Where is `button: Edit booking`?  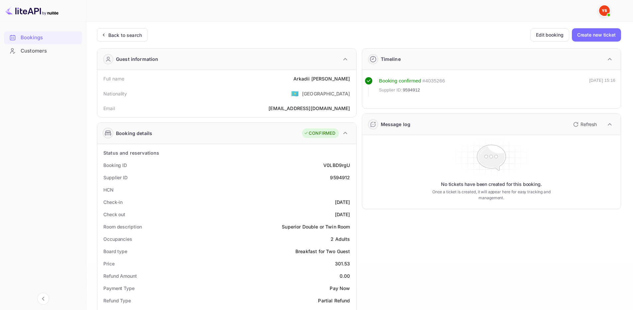 button: Edit booking is located at coordinates (550, 35).